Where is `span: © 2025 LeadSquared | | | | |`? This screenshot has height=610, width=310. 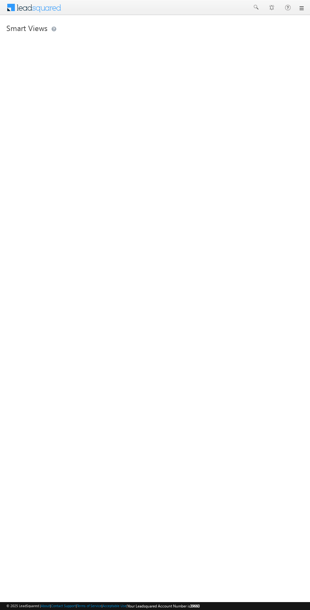
span: © 2025 LeadSquared | | | | | is located at coordinates (103, 606).